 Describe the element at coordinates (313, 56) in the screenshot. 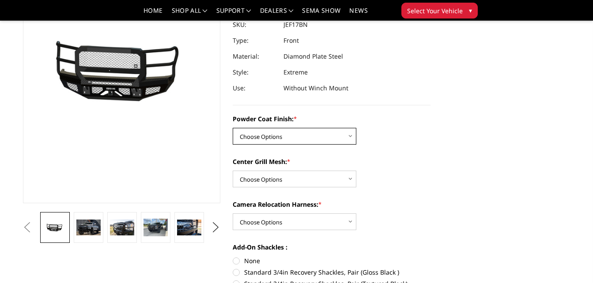

I see `dd: Diamond Plate Steel` at that location.